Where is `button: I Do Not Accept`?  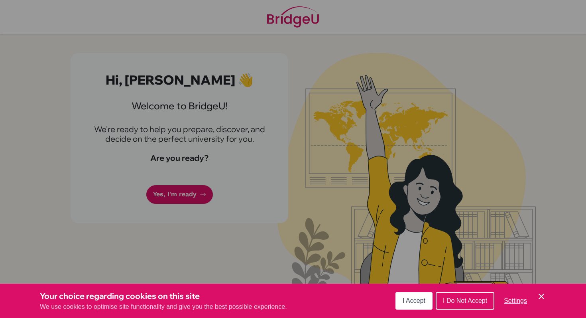 button: I Do Not Accept is located at coordinates (465, 301).